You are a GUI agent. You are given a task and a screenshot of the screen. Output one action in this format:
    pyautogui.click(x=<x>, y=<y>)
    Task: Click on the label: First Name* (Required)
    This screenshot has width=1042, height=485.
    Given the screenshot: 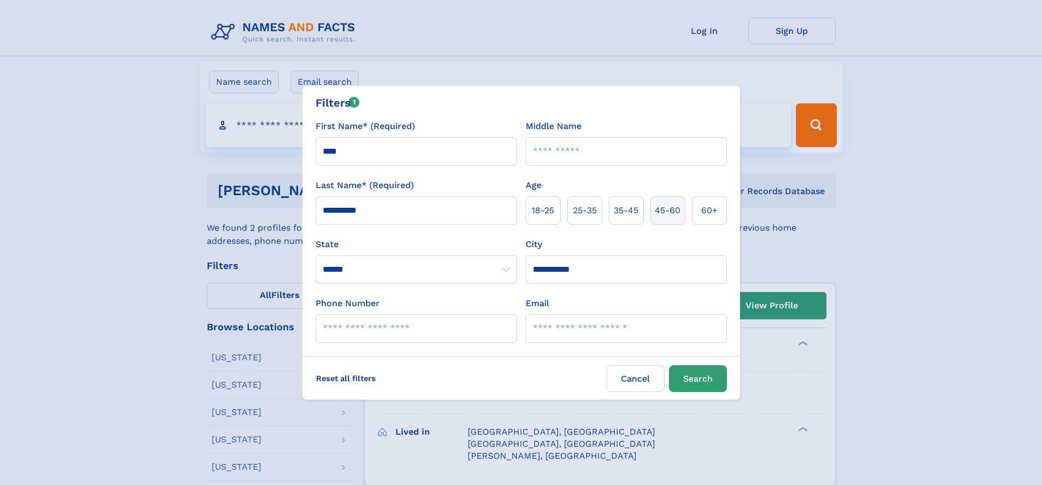 What is the action you would take?
    pyautogui.click(x=365, y=126)
    